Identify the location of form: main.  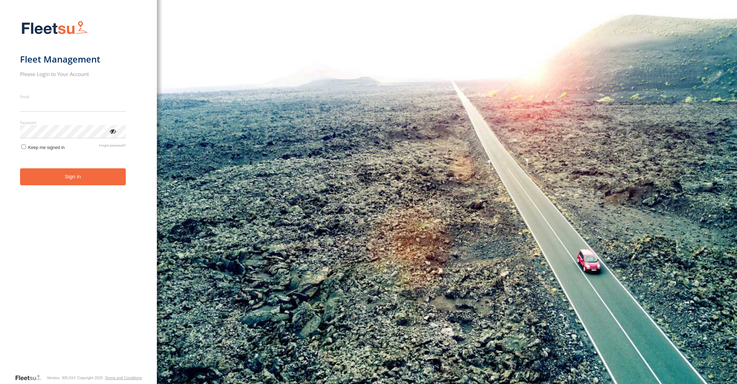
(78, 195).